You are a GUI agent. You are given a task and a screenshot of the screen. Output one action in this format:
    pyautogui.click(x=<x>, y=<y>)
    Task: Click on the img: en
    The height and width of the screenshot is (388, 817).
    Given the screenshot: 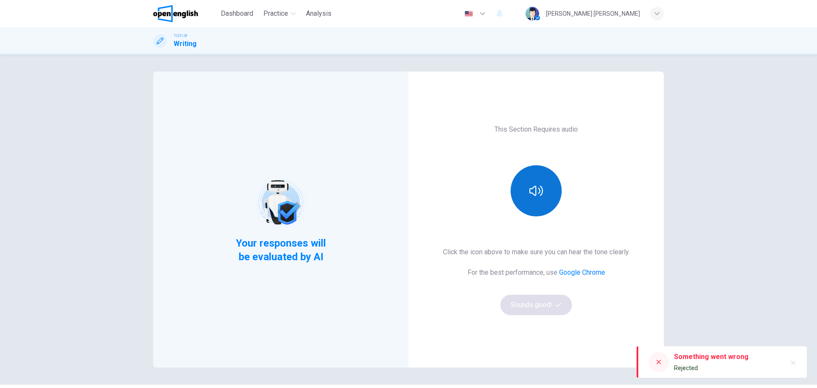 What is the action you would take?
    pyautogui.click(x=469, y=14)
    